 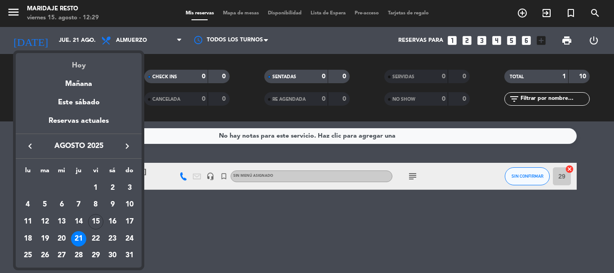 What do you see at coordinates (96, 222) in the screenshot?
I see `td: 15 de agosto de 2025` at bounding box center [96, 222].